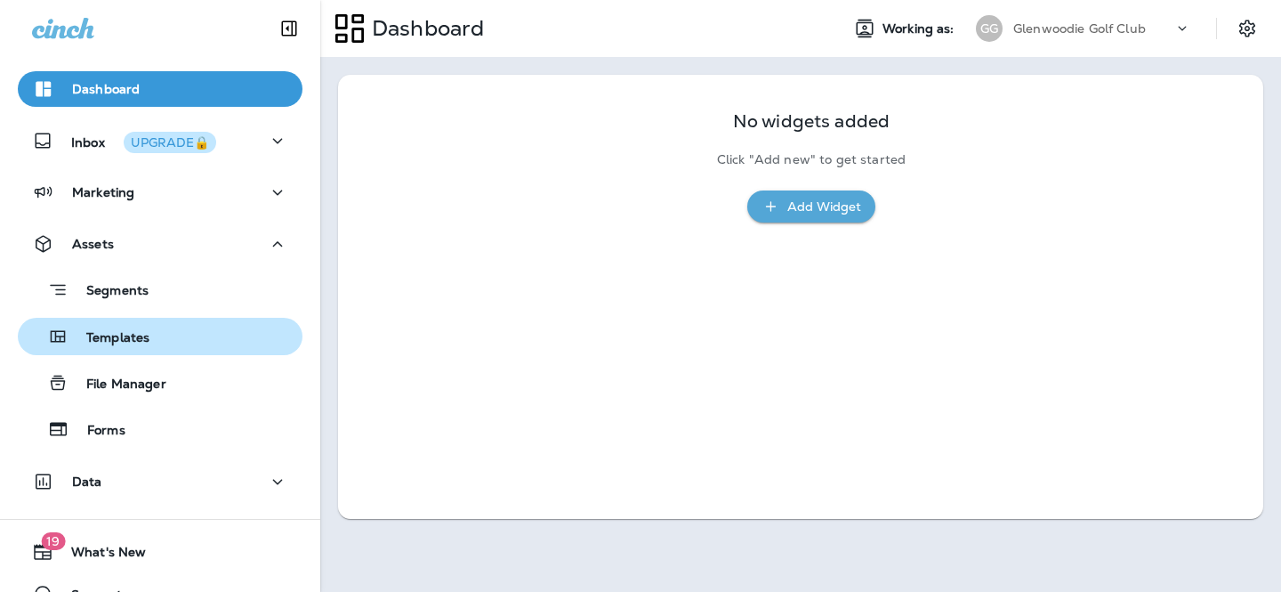 Image resolution: width=1281 pixels, height=592 pixels. What do you see at coordinates (109, 338) in the screenshot?
I see `p: Templates` at bounding box center [109, 338].